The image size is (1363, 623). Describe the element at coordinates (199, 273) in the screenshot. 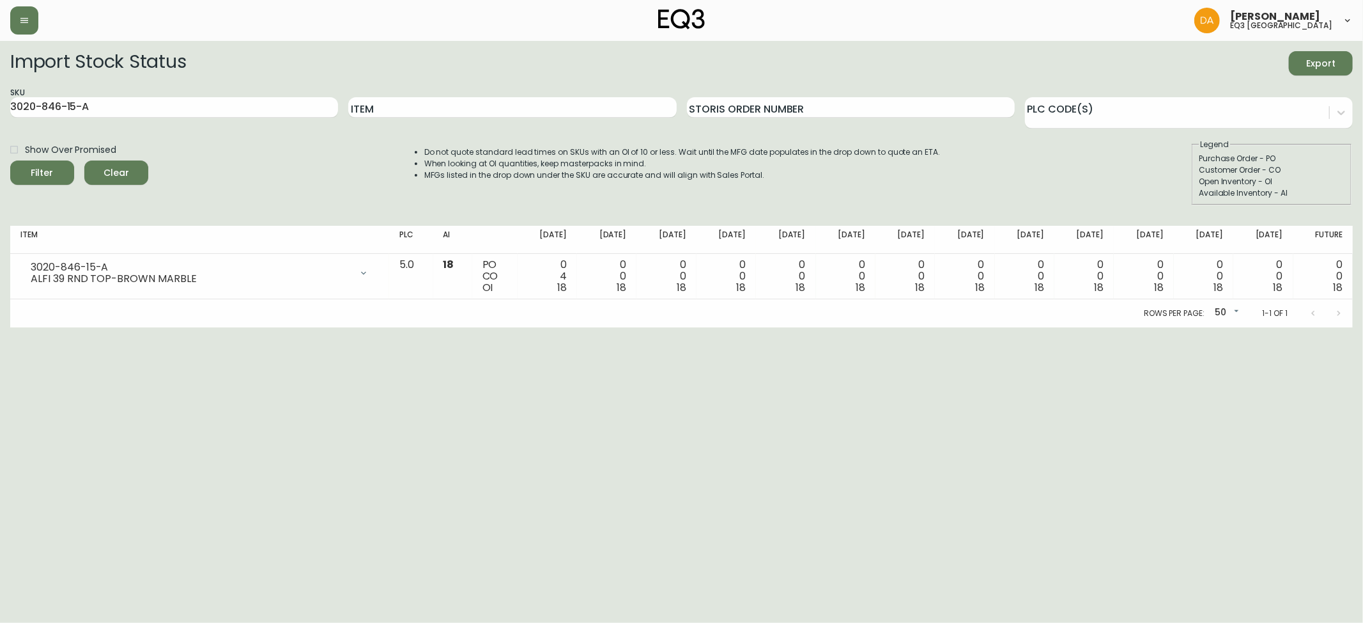

I see `div: 3020-846-15-AALFI 39 RND TOP-BROWN MARBLE` at that location.